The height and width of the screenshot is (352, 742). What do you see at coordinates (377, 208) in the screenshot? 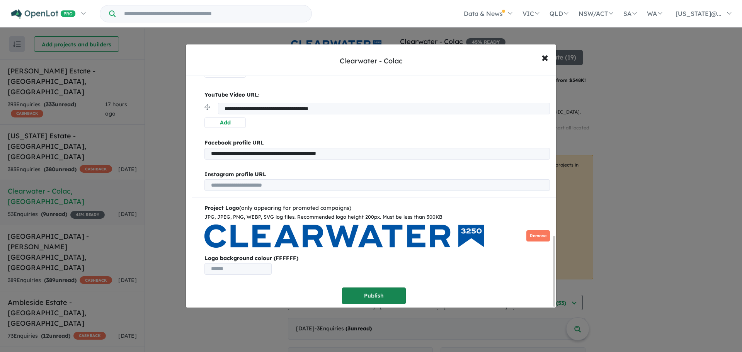
I see `div: (only appearing for promoted campaigns)` at bounding box center [377, 208].